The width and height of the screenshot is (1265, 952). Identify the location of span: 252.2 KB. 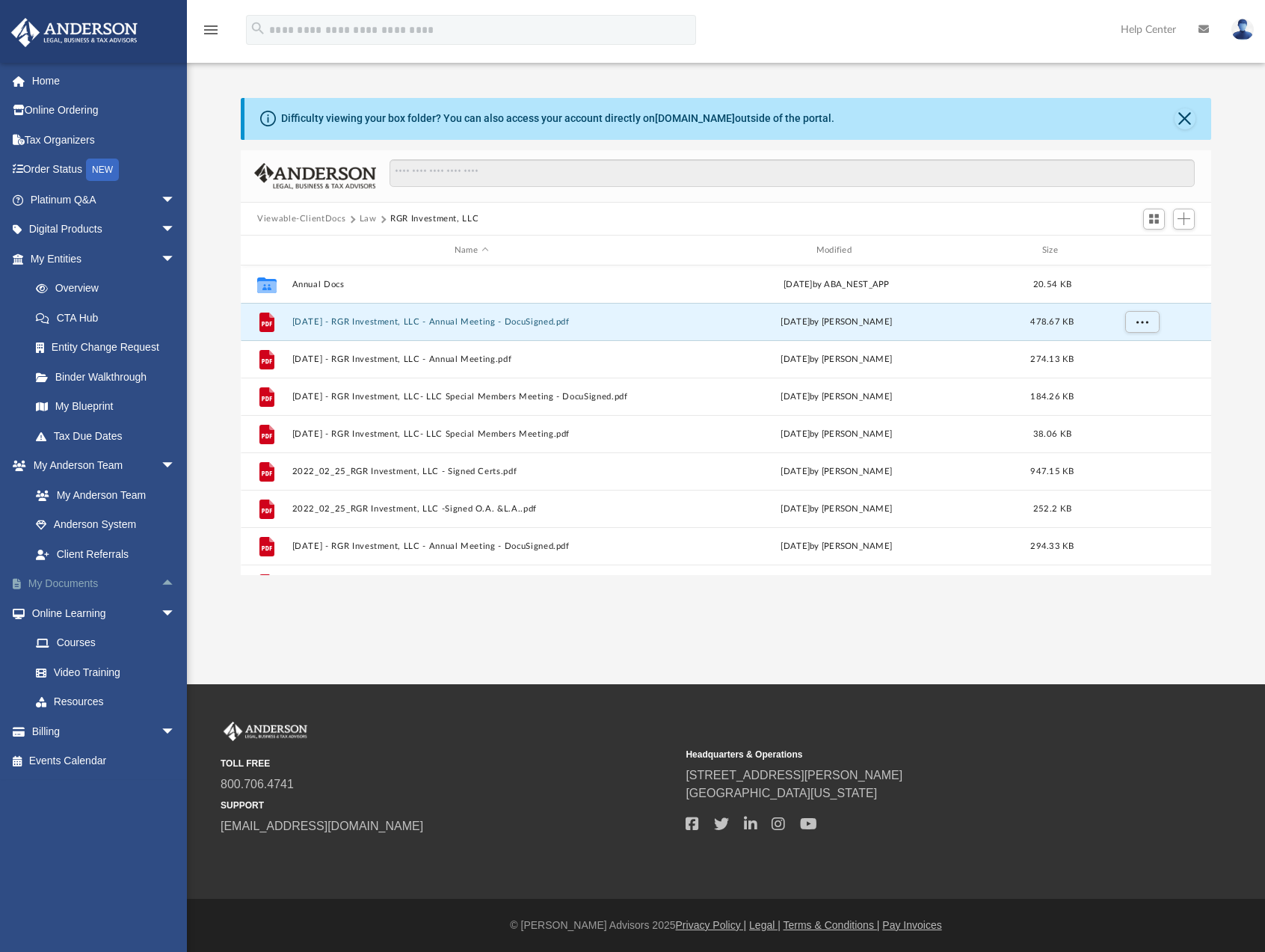
(1053, 508).